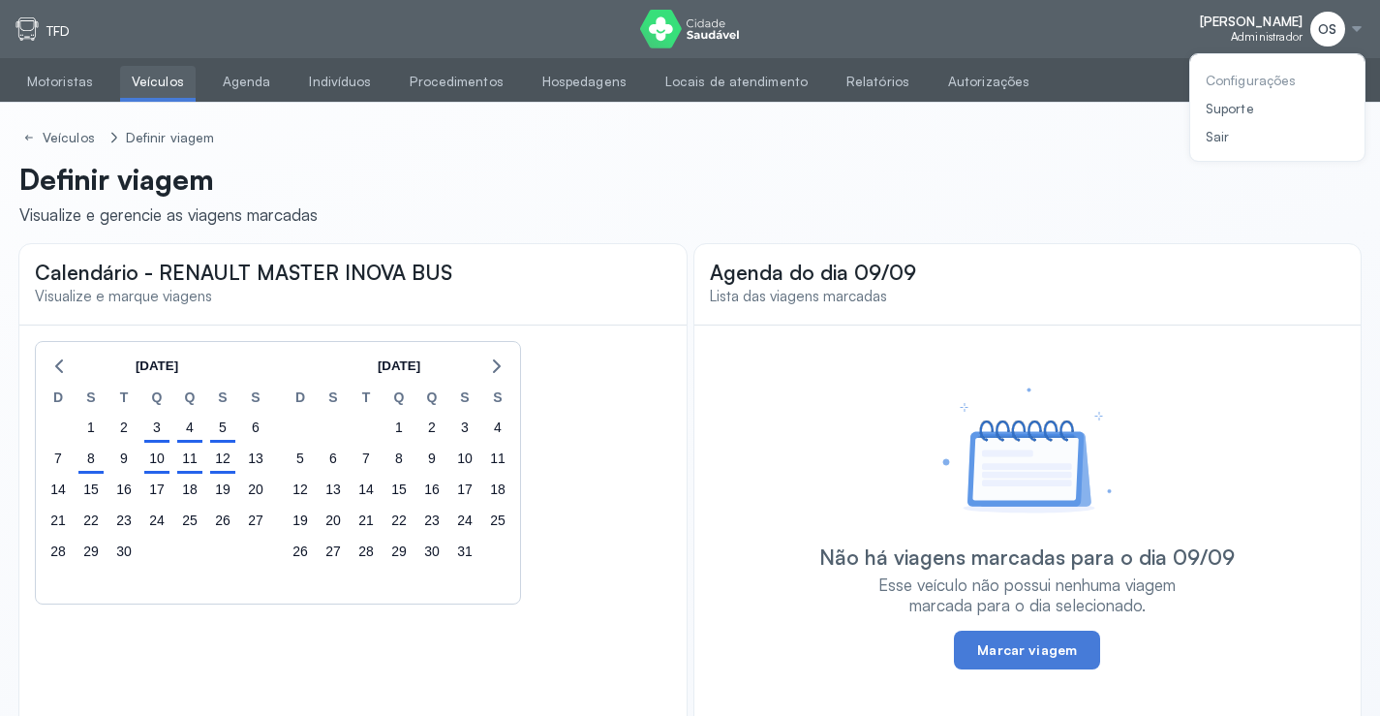  I want to click on button: Marcar viagem, so click(1027, 650).